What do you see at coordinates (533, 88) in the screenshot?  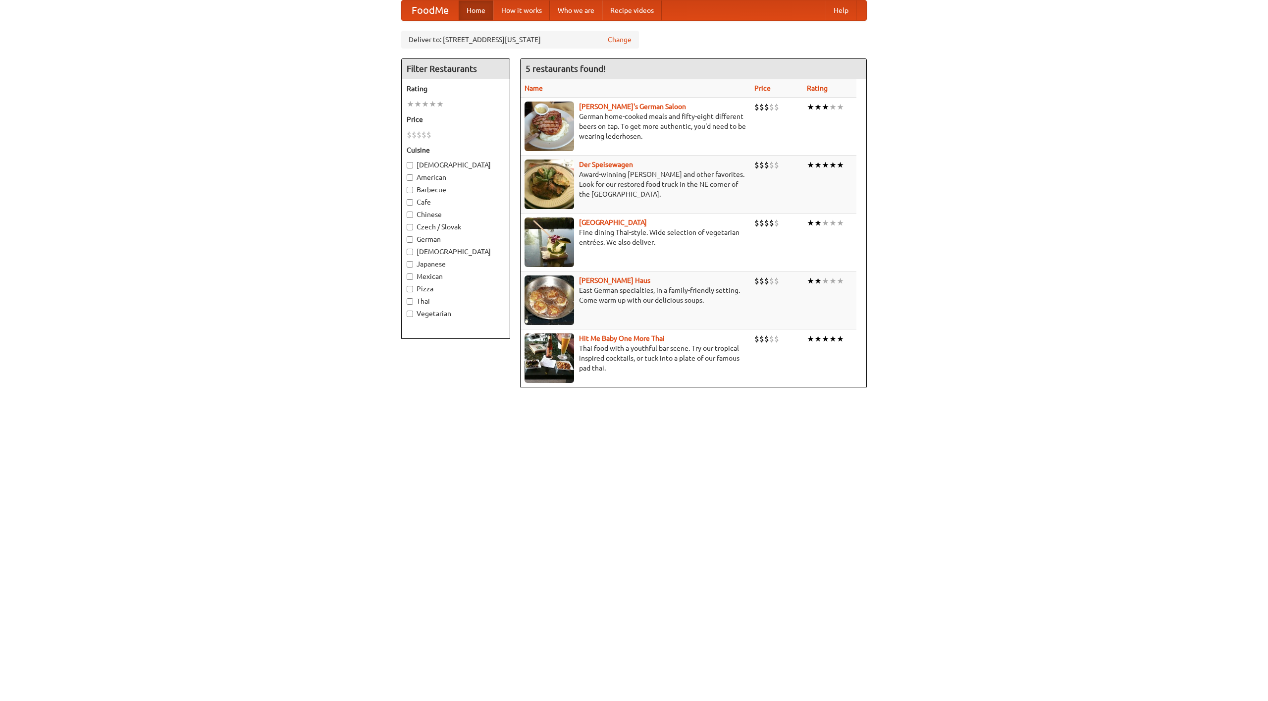 I see `a: Name` at bounding box center [533, 88].